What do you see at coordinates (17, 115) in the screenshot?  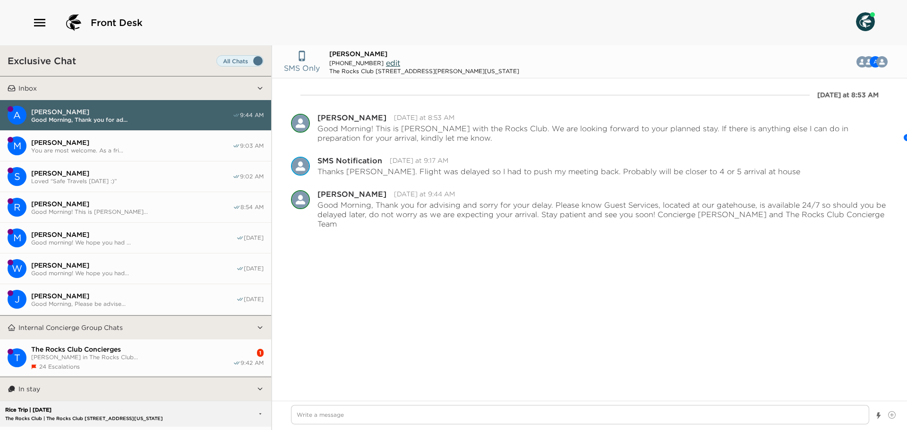 I see `div: Andy Maletis` at bounding box center [17, 115].